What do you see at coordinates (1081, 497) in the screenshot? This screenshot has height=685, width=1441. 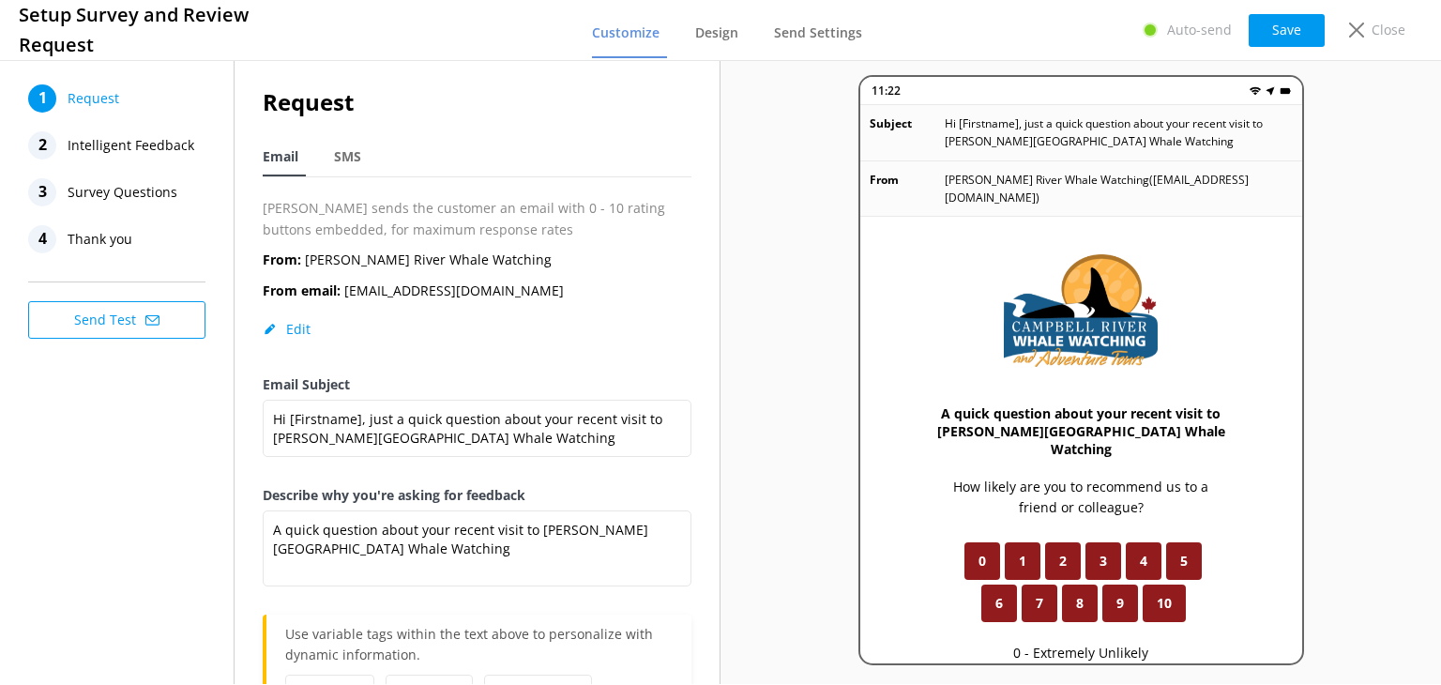 I see `p: How likely are you to recommend us to a friend or colleague?` at bounding box center [1081, 497].